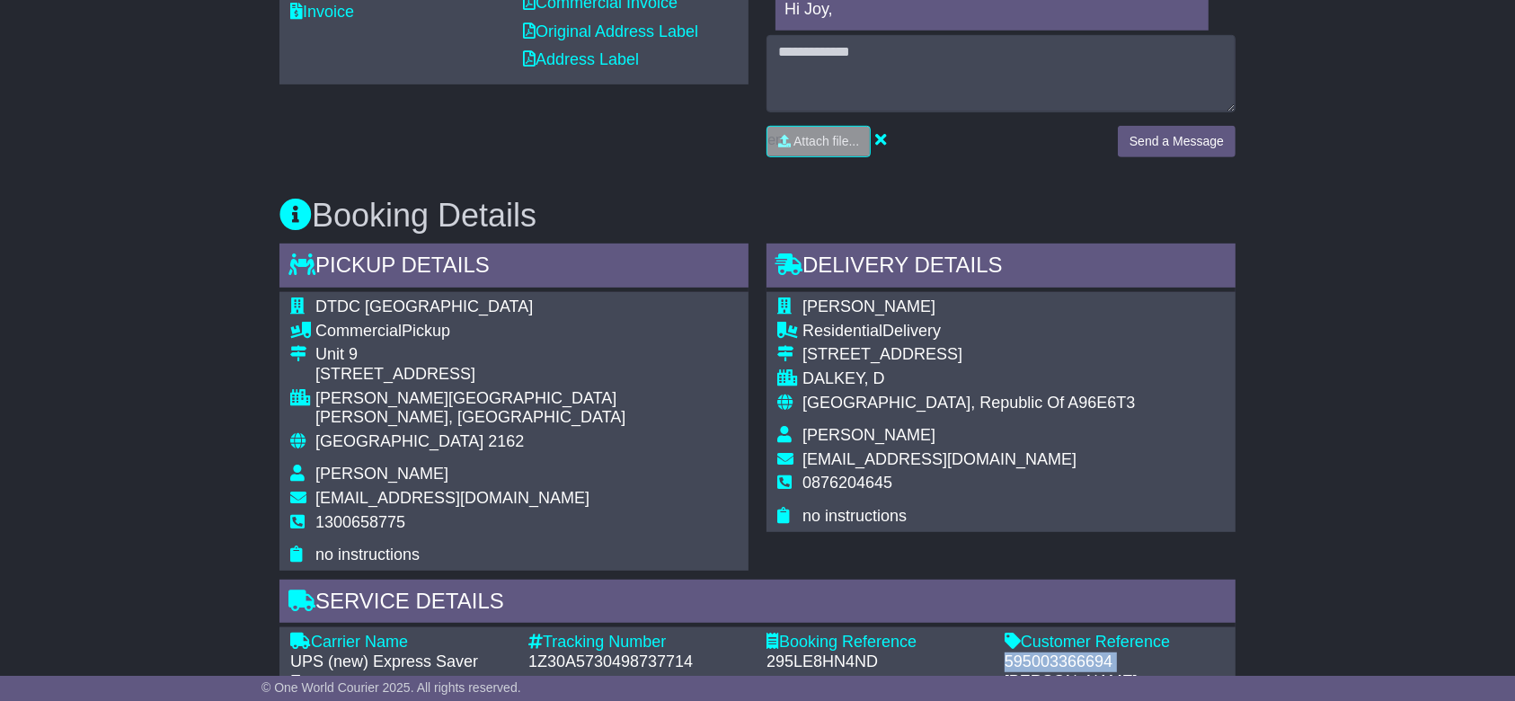 The height and width of the screenshot is (701, 1515). Describe the element at coordinates (358, 331) in the screenshot. I see `span: Commercial` at that location.